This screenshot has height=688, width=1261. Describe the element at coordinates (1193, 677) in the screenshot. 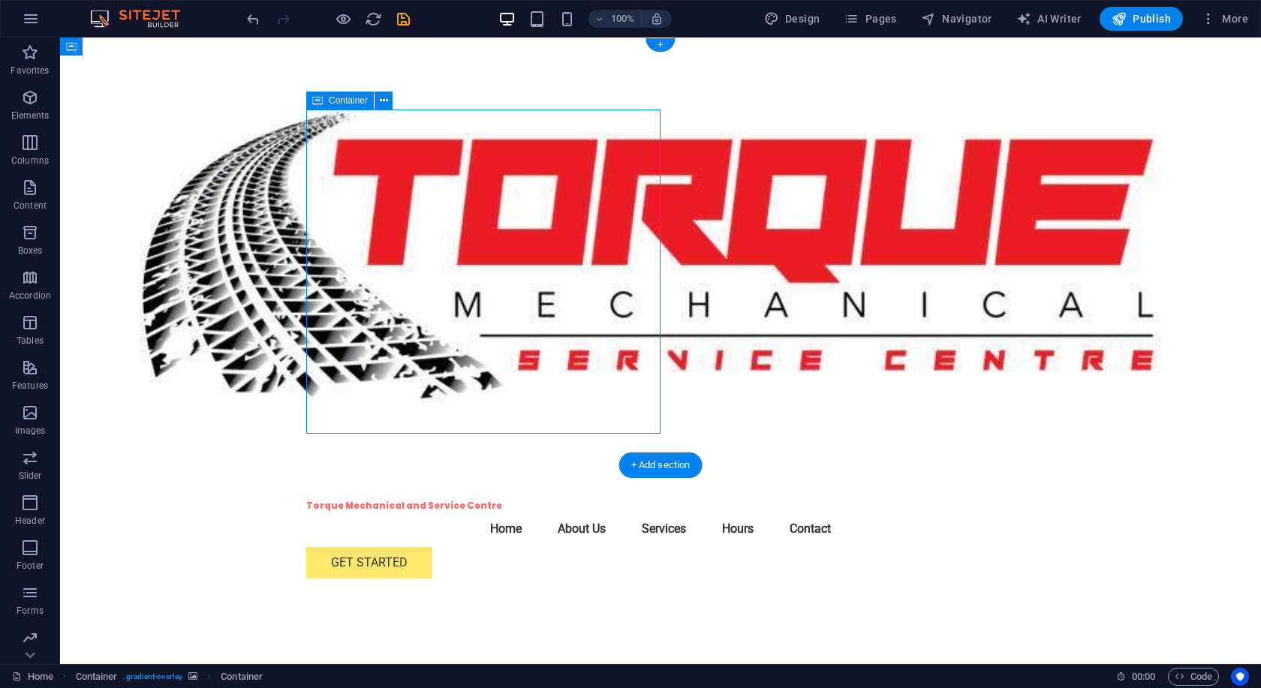

I see `button: Code` at that location.